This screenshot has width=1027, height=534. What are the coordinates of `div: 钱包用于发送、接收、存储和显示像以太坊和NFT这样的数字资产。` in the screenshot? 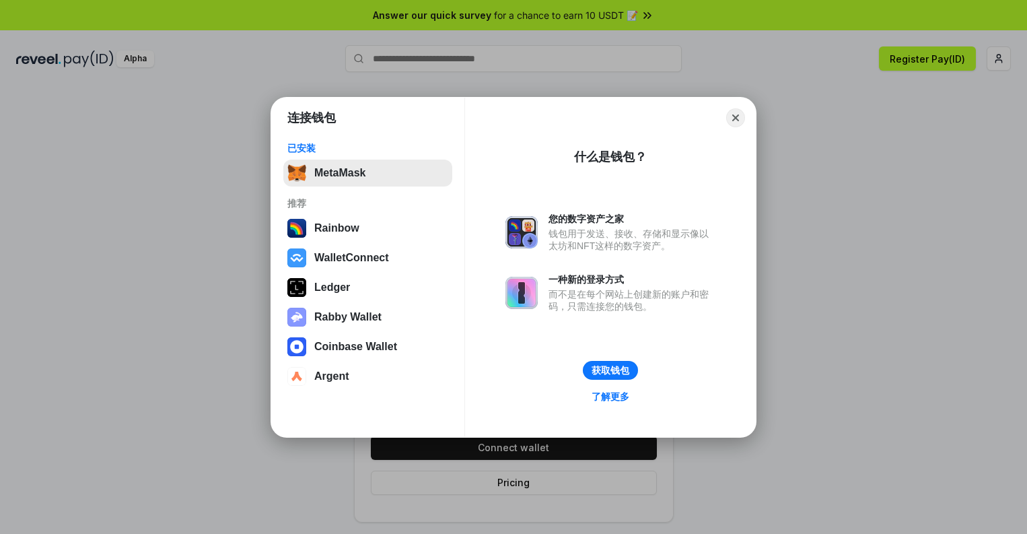 It's located at (632, 240).